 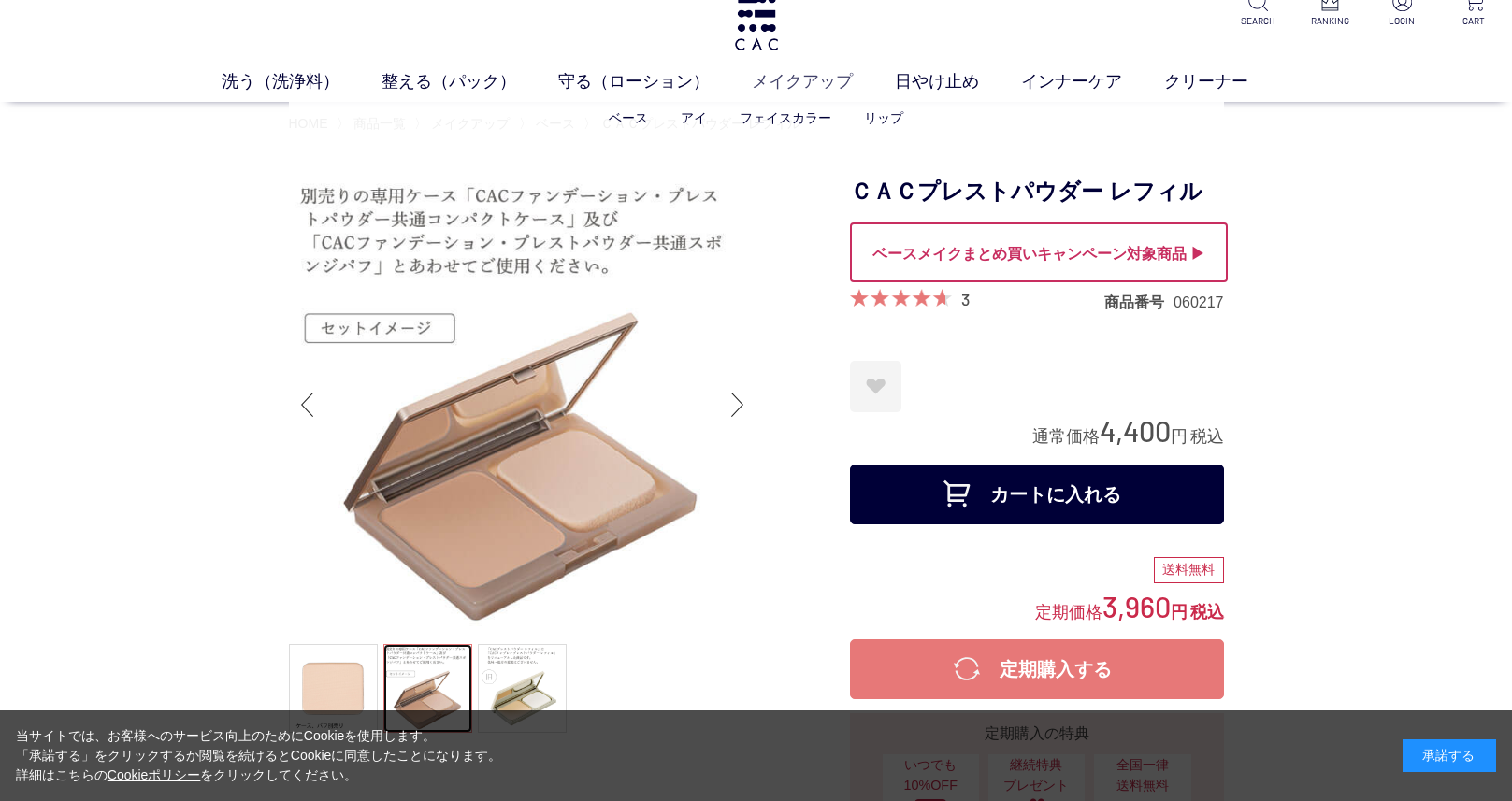 I want to click on a: アイ, so click(x=694, y=118).